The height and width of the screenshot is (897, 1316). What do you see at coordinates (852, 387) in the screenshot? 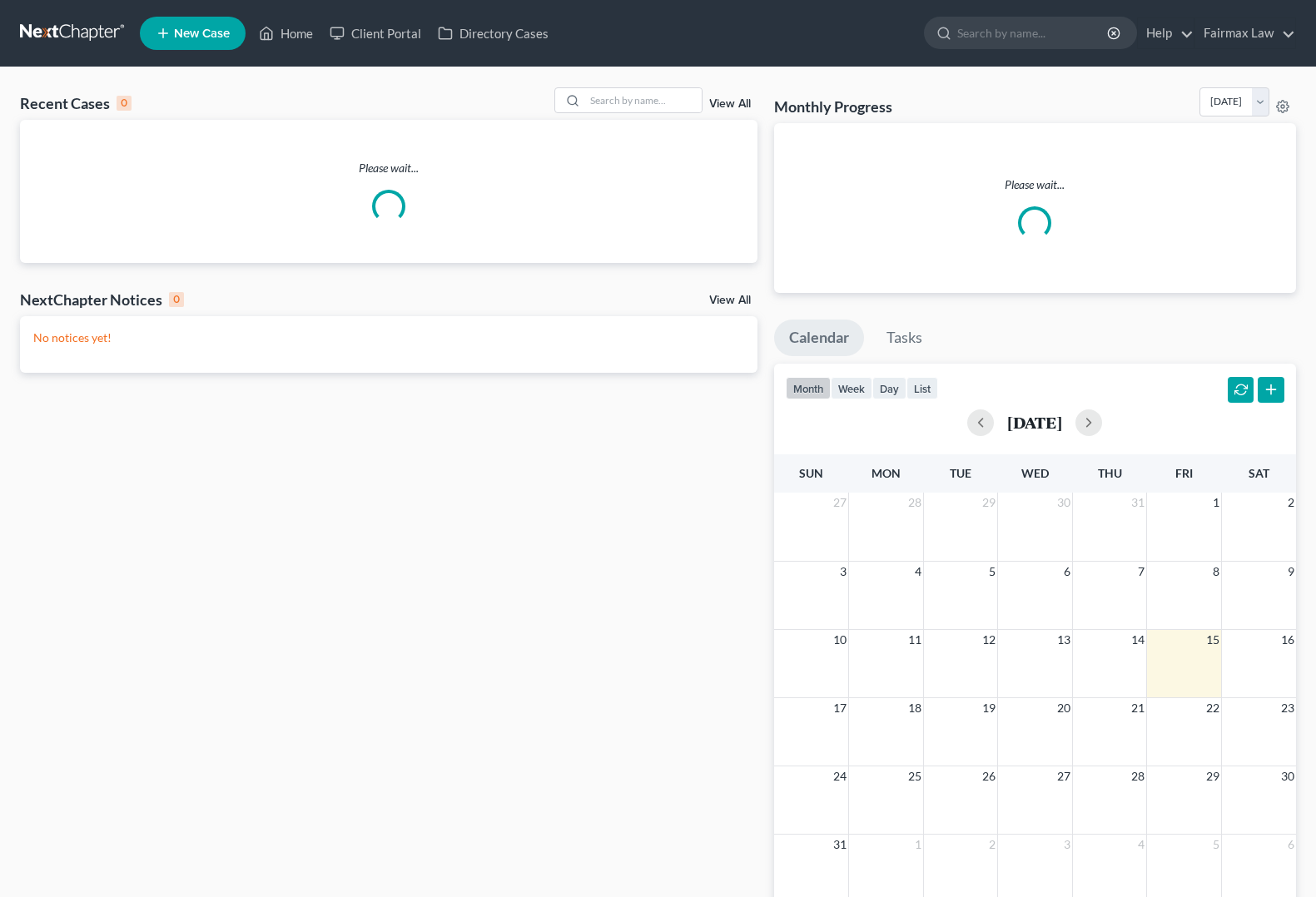
I see `button: week` at bounding box center [852, 387].